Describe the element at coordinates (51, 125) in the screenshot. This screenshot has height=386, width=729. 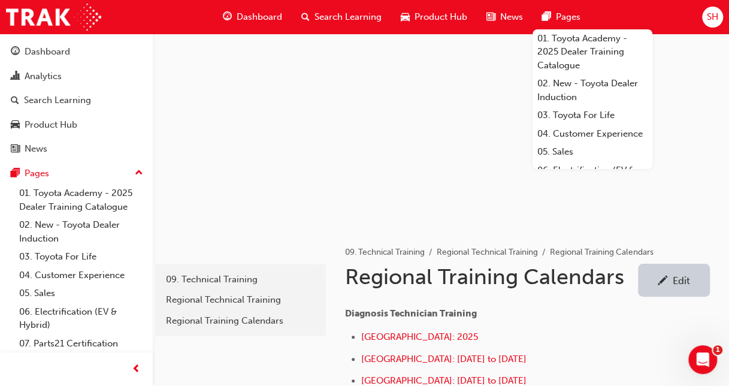
I see `div: Product Hub` at that location.